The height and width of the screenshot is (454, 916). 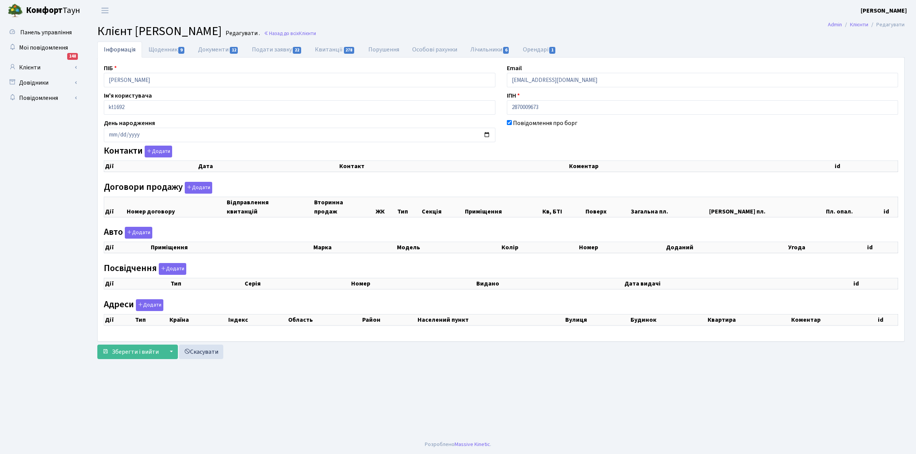 What do you see at coordinates (539, 248) in the screenshot?
I see `th: Колір` at bounding box center [539, 248].